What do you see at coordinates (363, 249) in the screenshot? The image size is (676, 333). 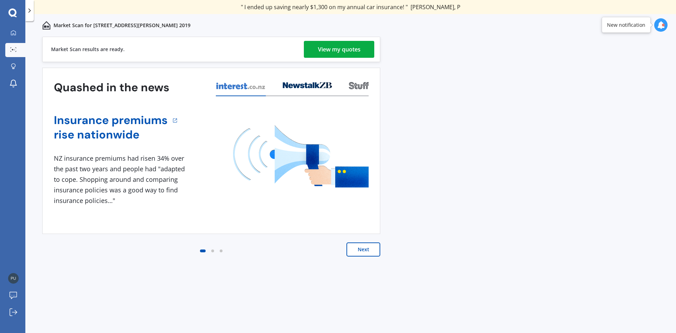 I see `button: Next` at bounding box center [363, 249].